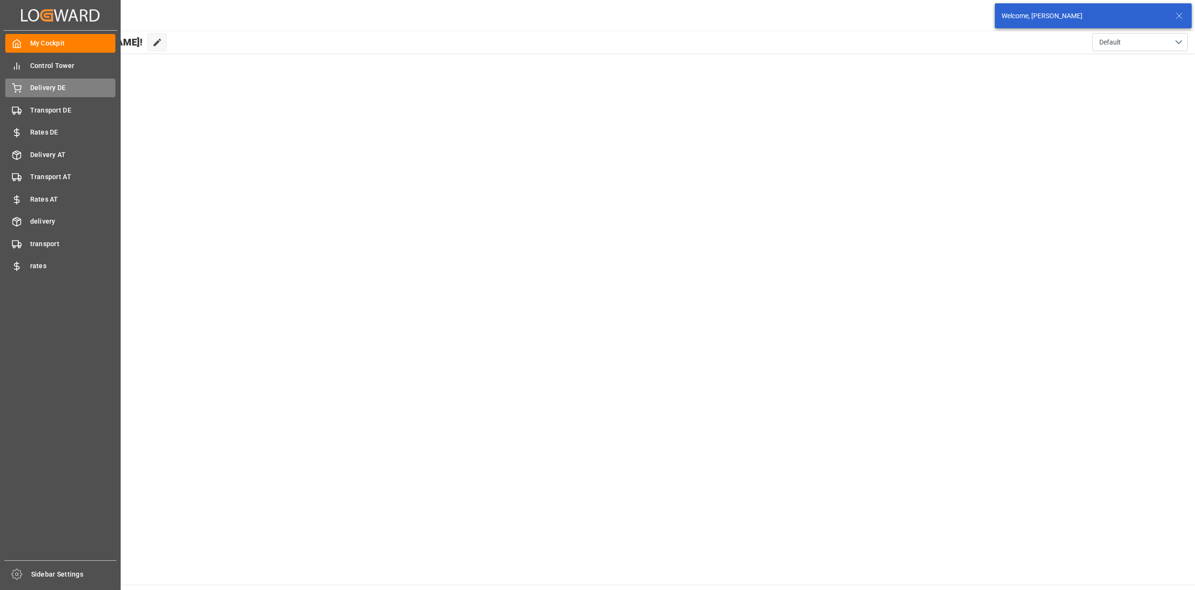  I want to click on span: My Cockpit, so click(73, 43).